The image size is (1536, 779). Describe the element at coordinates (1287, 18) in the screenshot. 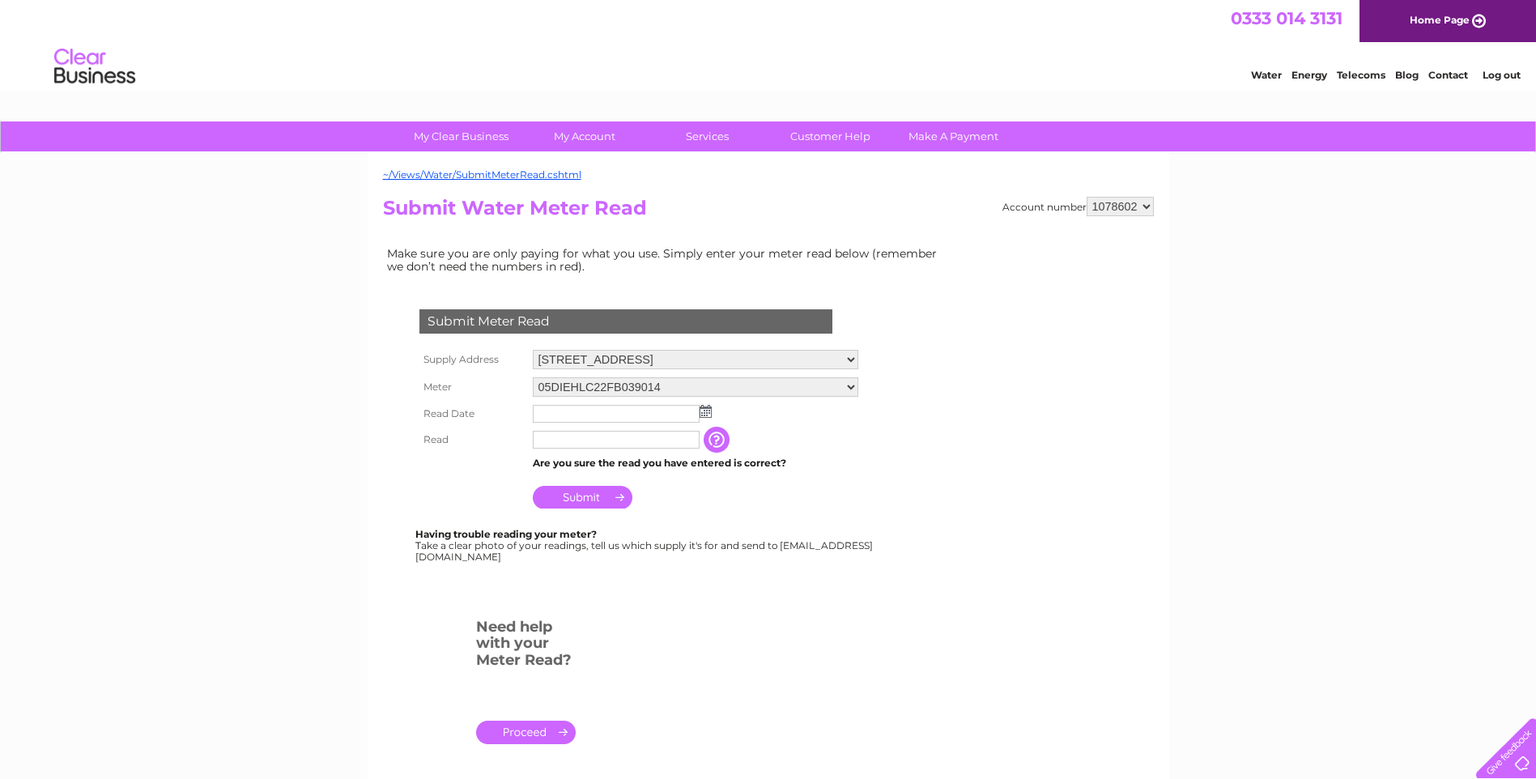

I see `a: 0333 014 3131` at that location.